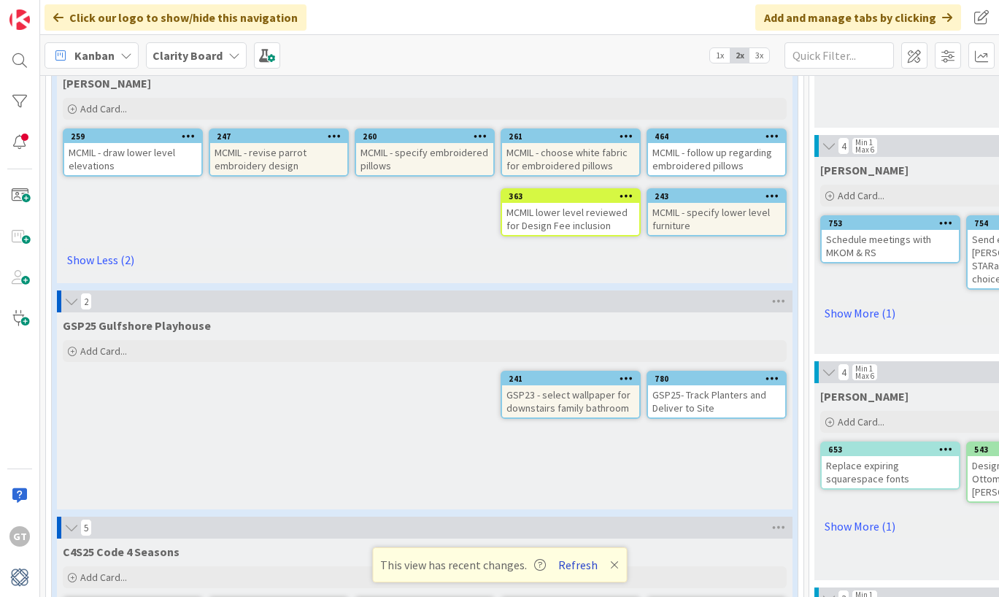  Describe the element at coordinates (133, 152) in the screenshot. I see `div: 259MCMIL - draw lower level elevations` at that location.